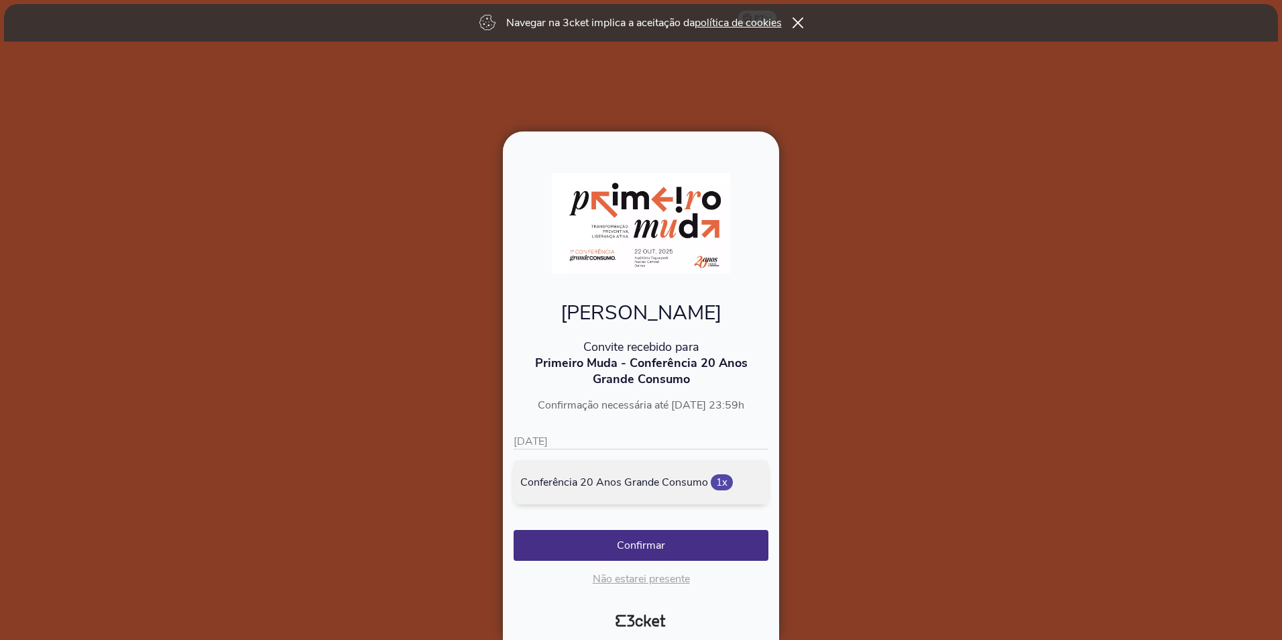  What do you see at coordinates (614, 482) in the screenshot?
I see `span: Conferência 20 Anos Grande Consumo` at bounding box center [614, 482].